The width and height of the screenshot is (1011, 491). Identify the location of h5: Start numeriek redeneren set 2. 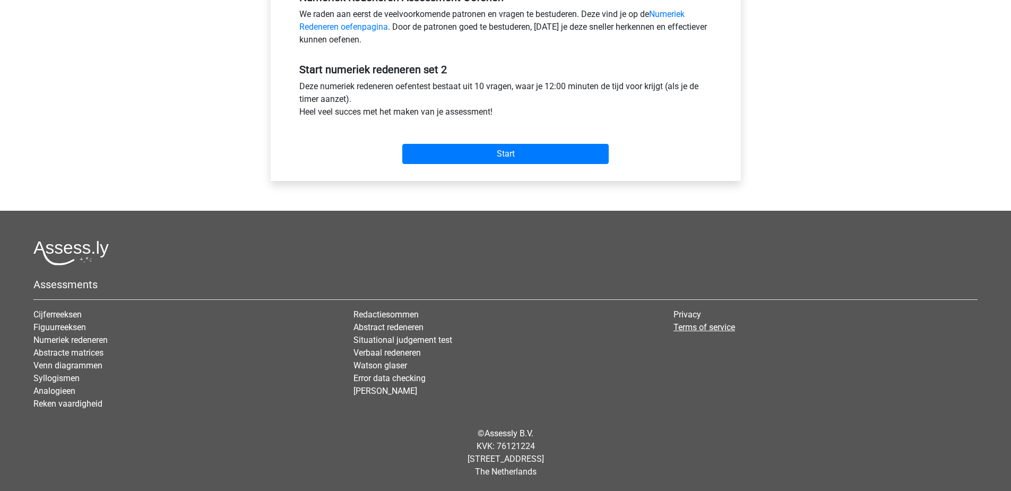
(506, 70).